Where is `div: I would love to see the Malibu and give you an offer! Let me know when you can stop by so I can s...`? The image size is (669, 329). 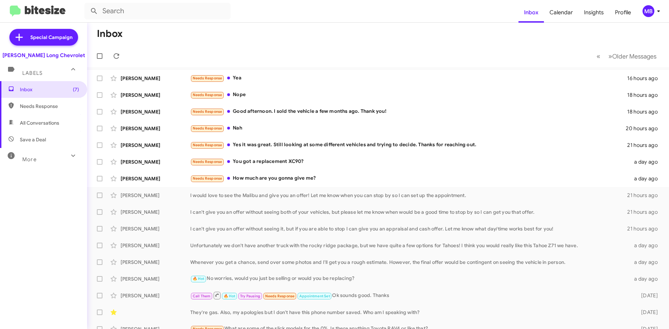 div: I would love to see the Malibu and give you an offer! Let me know when you can stop by so I can s... is located at coordinates (409, 196).